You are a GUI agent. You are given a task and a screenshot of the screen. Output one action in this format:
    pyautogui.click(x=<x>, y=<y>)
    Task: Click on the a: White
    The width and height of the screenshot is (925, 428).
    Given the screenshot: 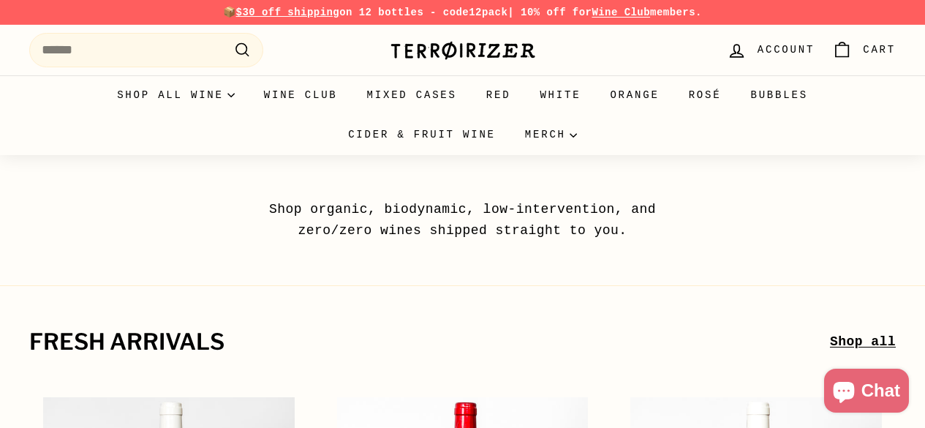 What is the action you would take?
    pyautogui.click(x=560, y=95)
    